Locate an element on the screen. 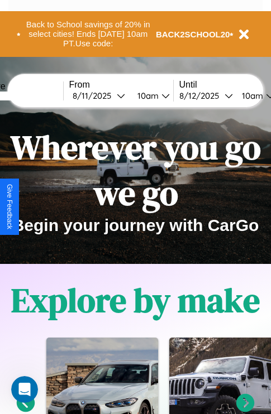  div: Give Feedback is located at coordinates (9, 206).